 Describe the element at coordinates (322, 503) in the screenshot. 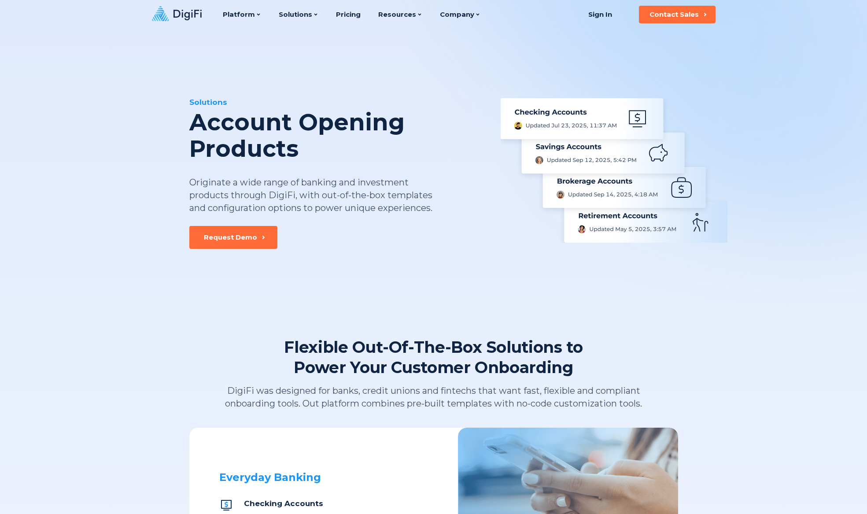

I see `div: Checking Accounts` at that location.